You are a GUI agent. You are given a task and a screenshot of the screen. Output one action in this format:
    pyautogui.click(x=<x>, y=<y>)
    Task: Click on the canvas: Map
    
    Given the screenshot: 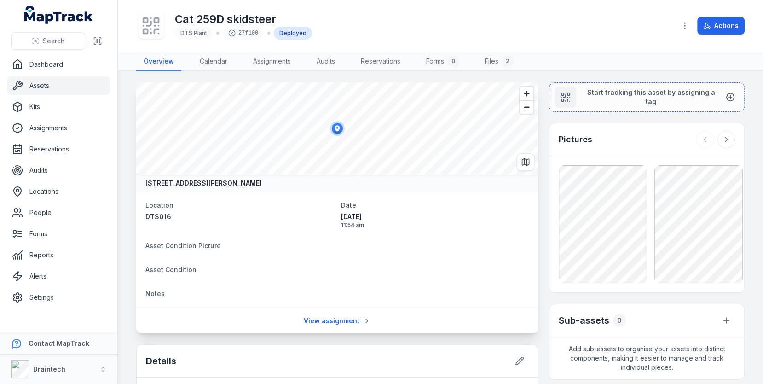 What is the action you would take?
    pyautogui.click(x=337, y=128)
    